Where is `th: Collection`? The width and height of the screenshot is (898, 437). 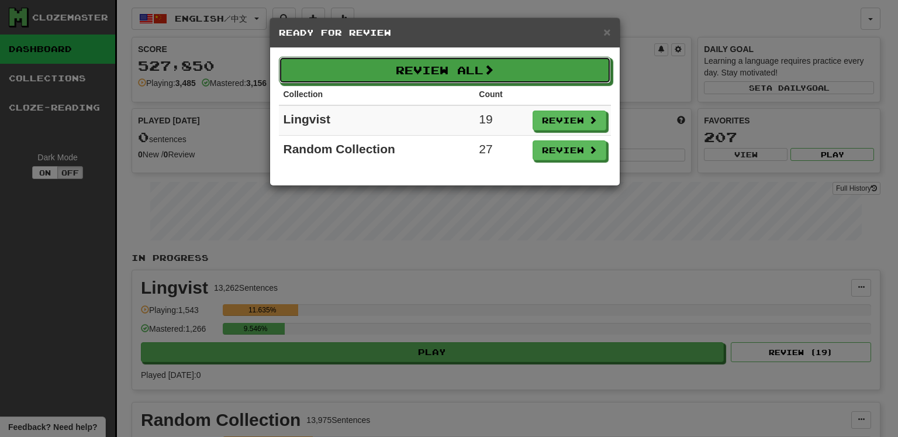
th: Collection is located at coordinates (377, 94).